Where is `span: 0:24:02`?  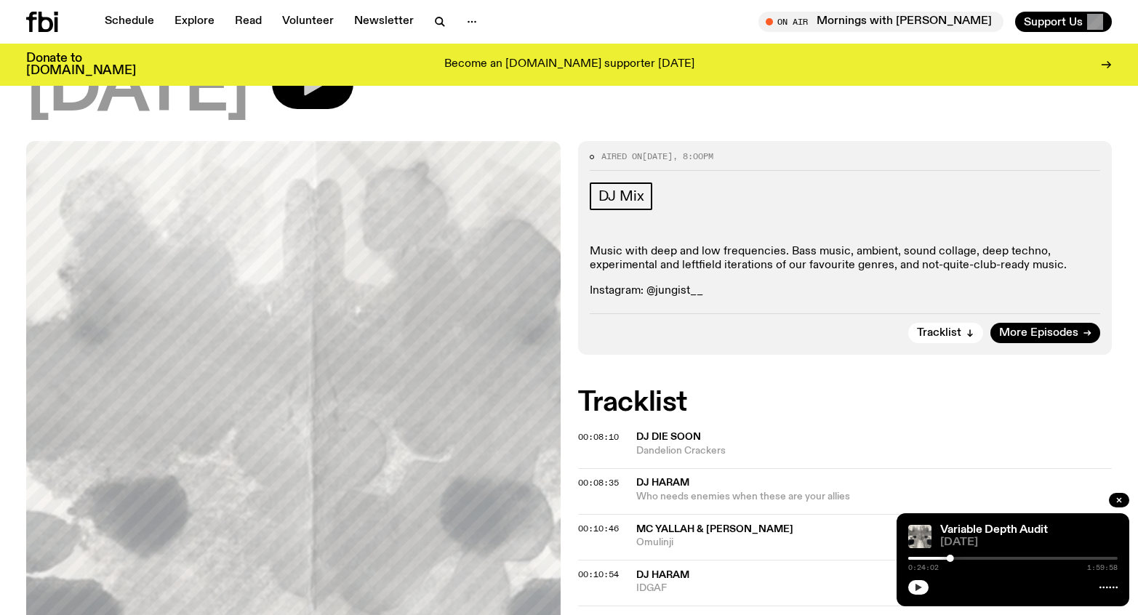
span: 0:24:02 is located at coordinates (924, 568).